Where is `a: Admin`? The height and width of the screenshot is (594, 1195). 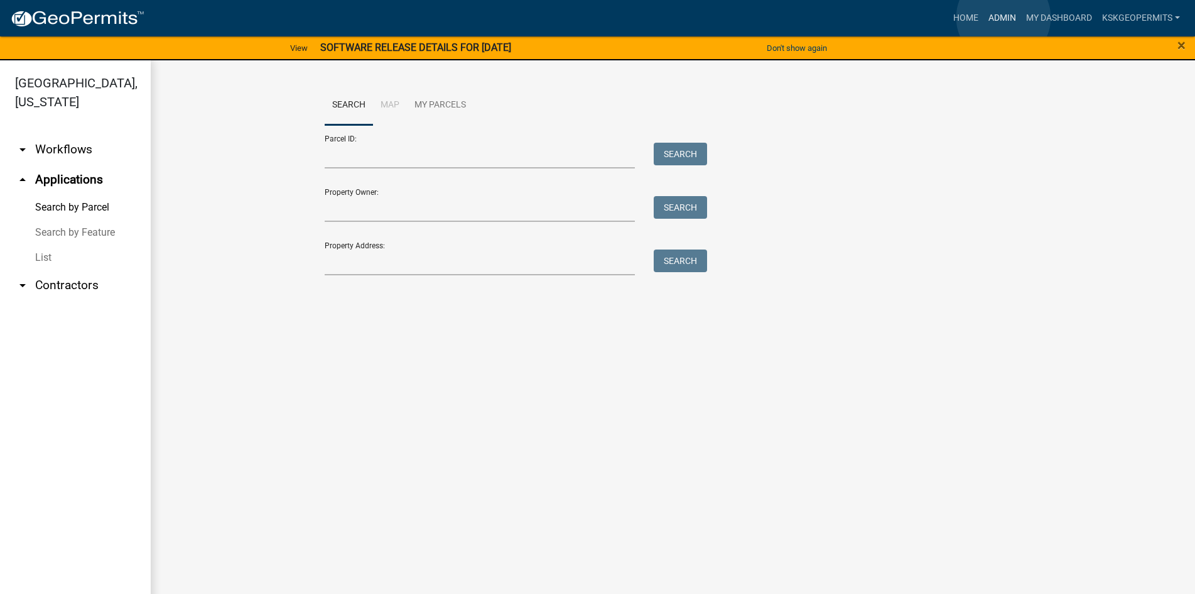
a: Admin is located at coordinates (1002, 18).